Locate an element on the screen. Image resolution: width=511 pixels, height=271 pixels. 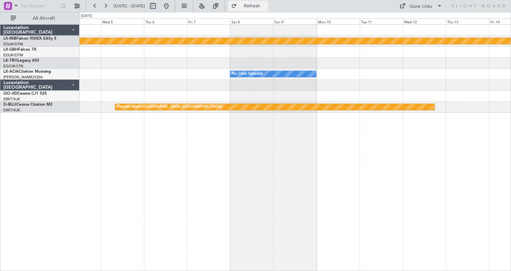
button: Quick Links is located at coordinates (420, 6).